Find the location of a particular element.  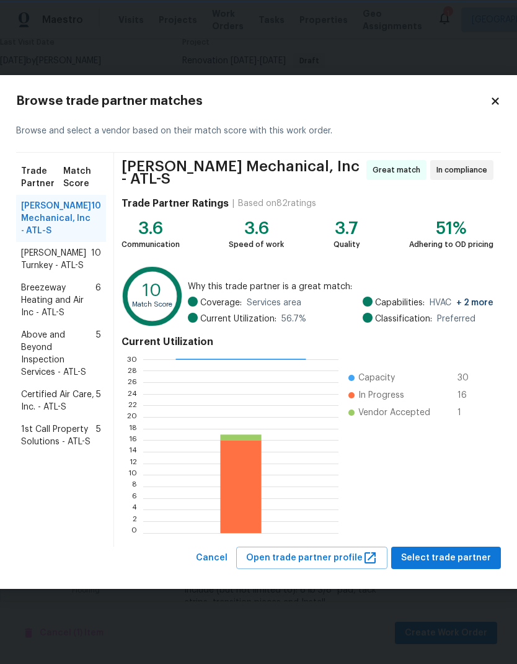

div: Adhering to OD pricing is located at coordinates (452, 244).